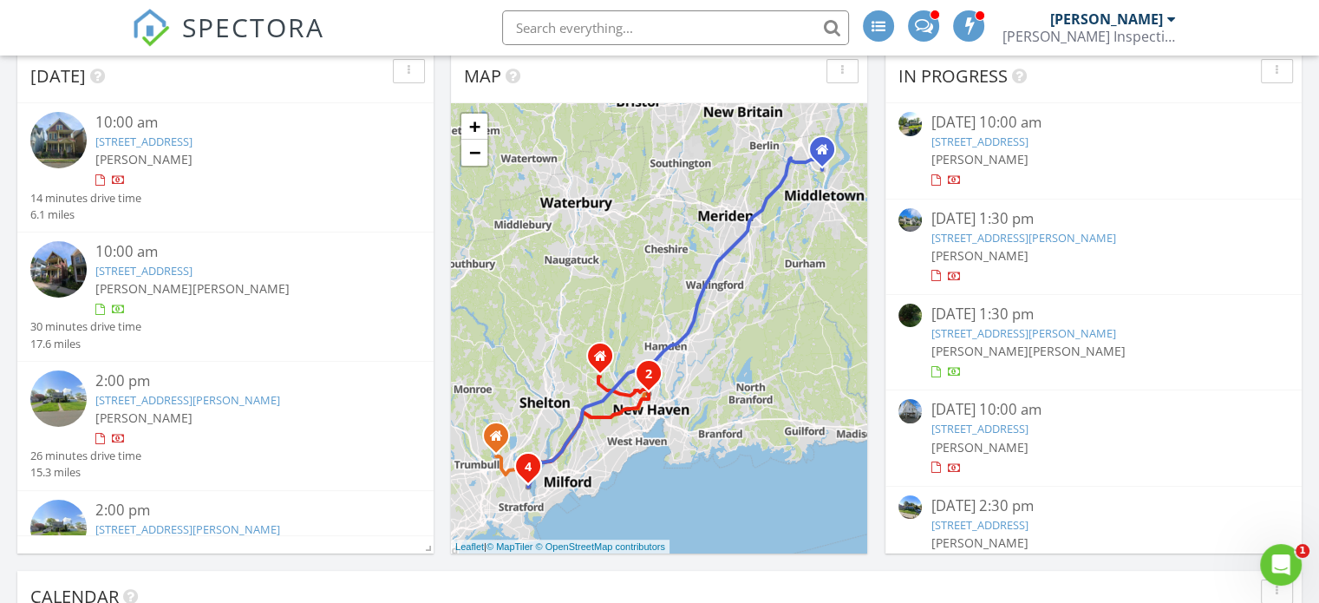 This screenshot has width=1319, height=603. Describe the element at coordinates (649, 375) in the screenshot. I see `i: 2` at that location.